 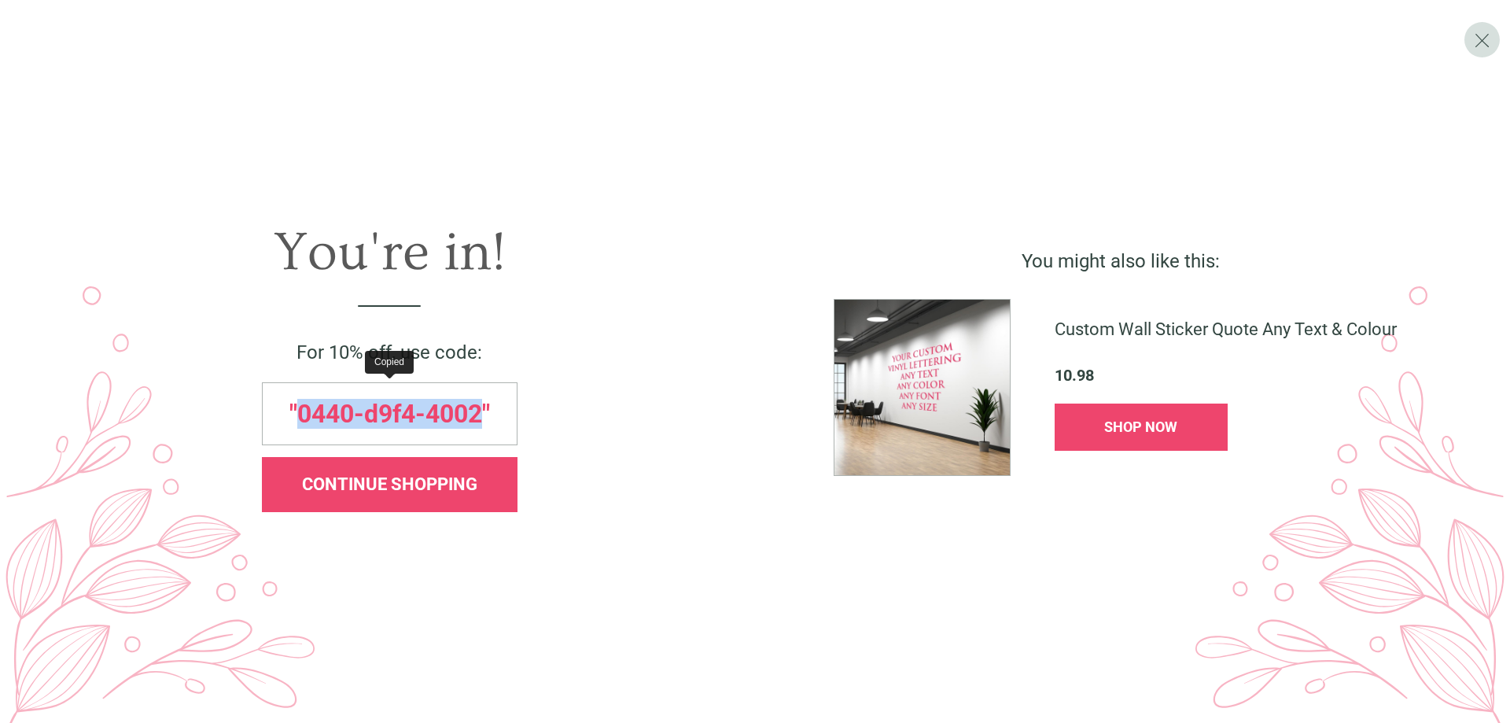 I want to click on img: %5BWS-74142-XS-F-DI_1754659053552.jpg, so click(x=922, y=387).